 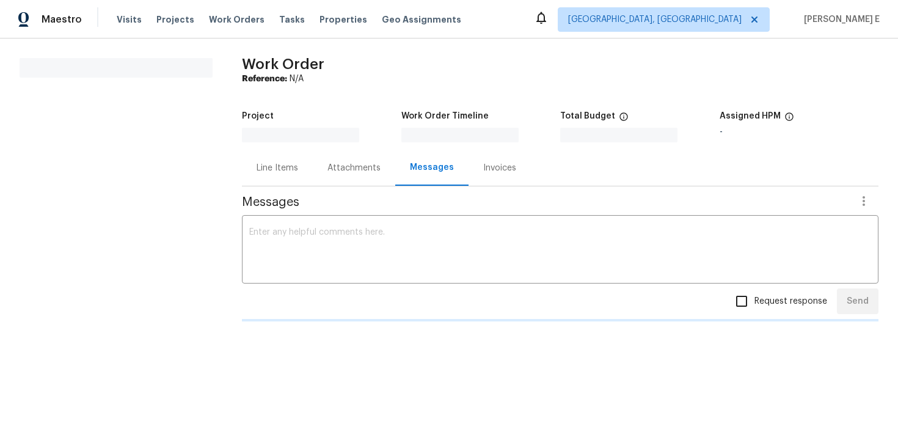 What do you see at coordinates (283, 64) in the screenshot?
I see `span: Work Order` at bounding box center [283, 64].